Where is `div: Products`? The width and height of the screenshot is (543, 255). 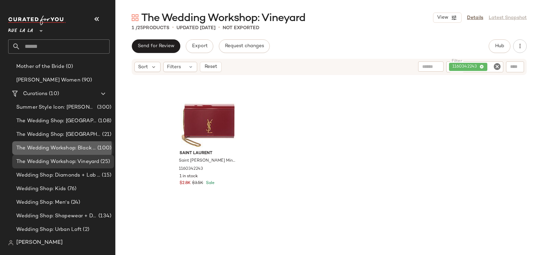
div: Products is located at coordinates (150, 28).